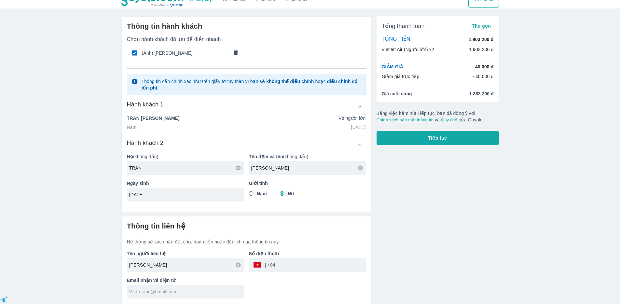 The height and width of the screenshot is (304, 620). Describe the element at coordinates (481, 94) in the screenshot. I see `span: 1.863.200 đ` at that location.